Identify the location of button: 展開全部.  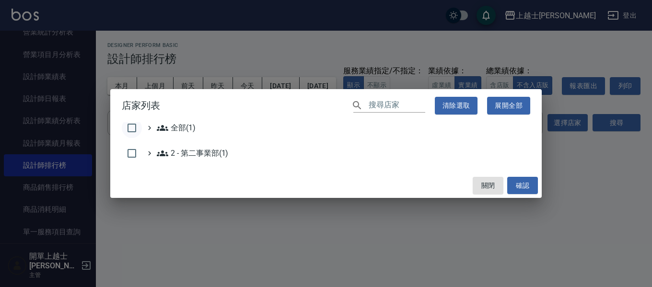
(509, 106).